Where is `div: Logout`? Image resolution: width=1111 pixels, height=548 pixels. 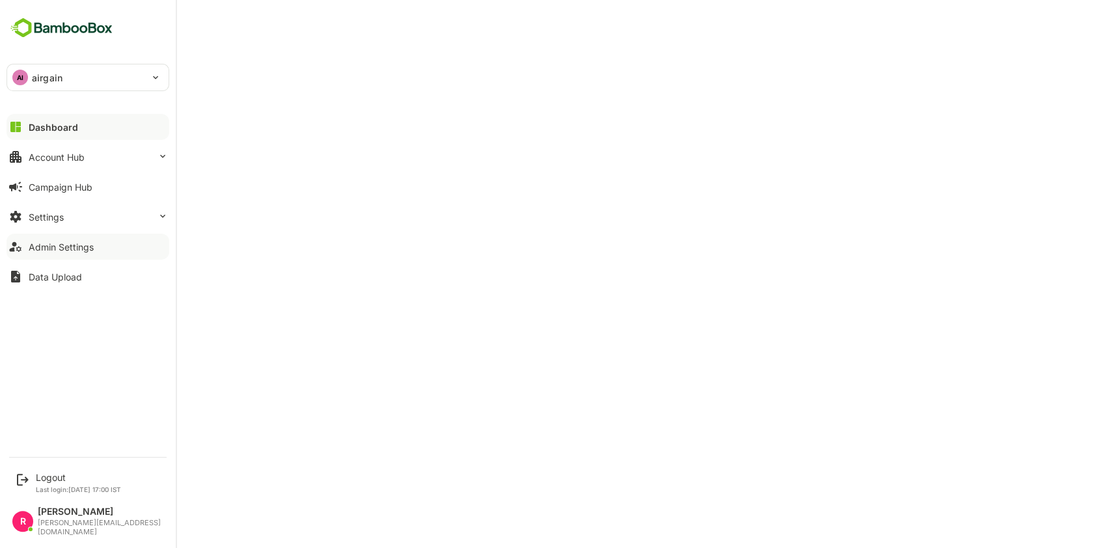
div: Logout is located at coordinates (78, 477).